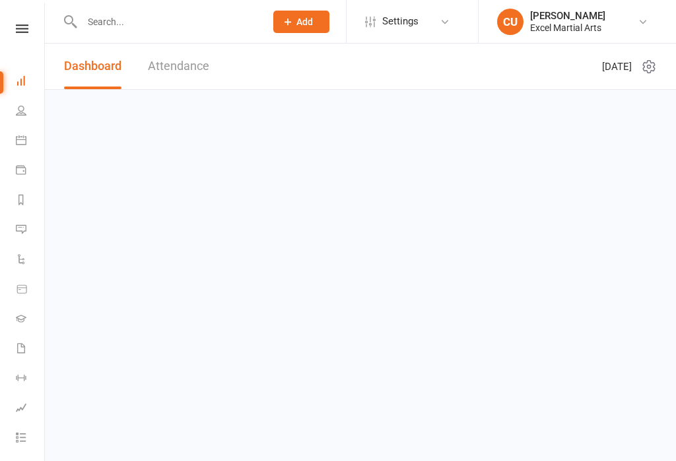 The width and height of the screenshot is (676, 461). What do you see at coordinates (30, 141) in the screenshot?
I see `a: Calendar` at bounding box center [30, 141].